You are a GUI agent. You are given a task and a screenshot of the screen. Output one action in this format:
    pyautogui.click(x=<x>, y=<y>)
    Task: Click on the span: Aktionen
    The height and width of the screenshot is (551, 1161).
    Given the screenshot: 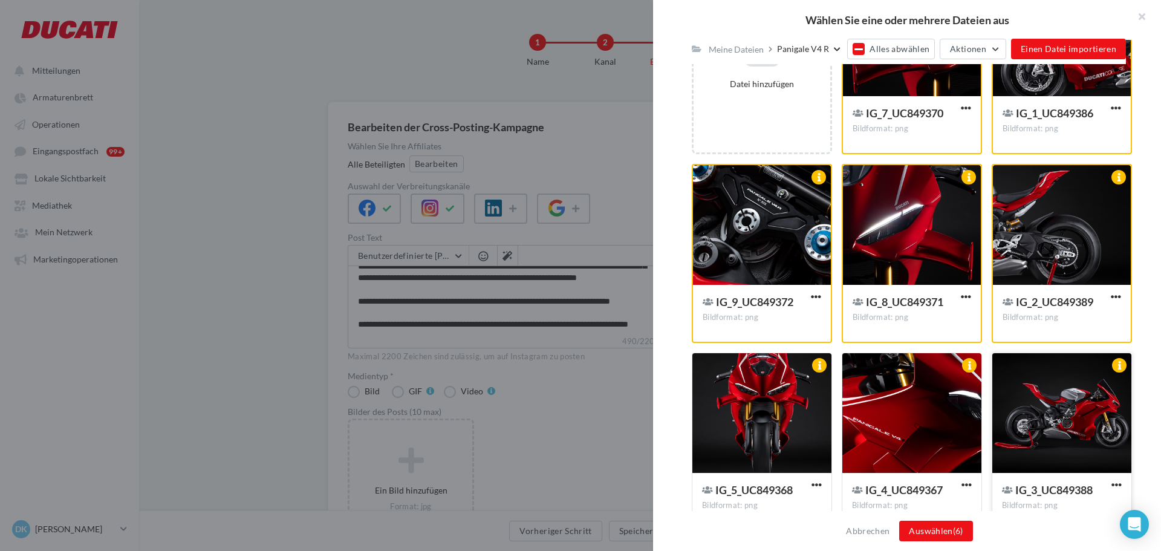 What is the action you would take?
    pyautogui.click(x=968, y=48)
    